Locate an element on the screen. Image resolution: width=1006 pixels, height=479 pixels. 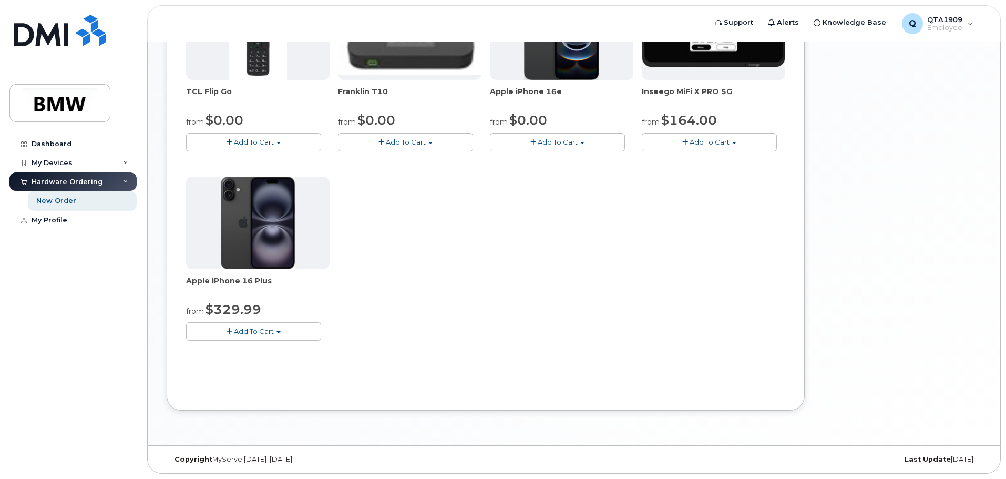
span: QTA1909 is located at coordinates (945, 19).